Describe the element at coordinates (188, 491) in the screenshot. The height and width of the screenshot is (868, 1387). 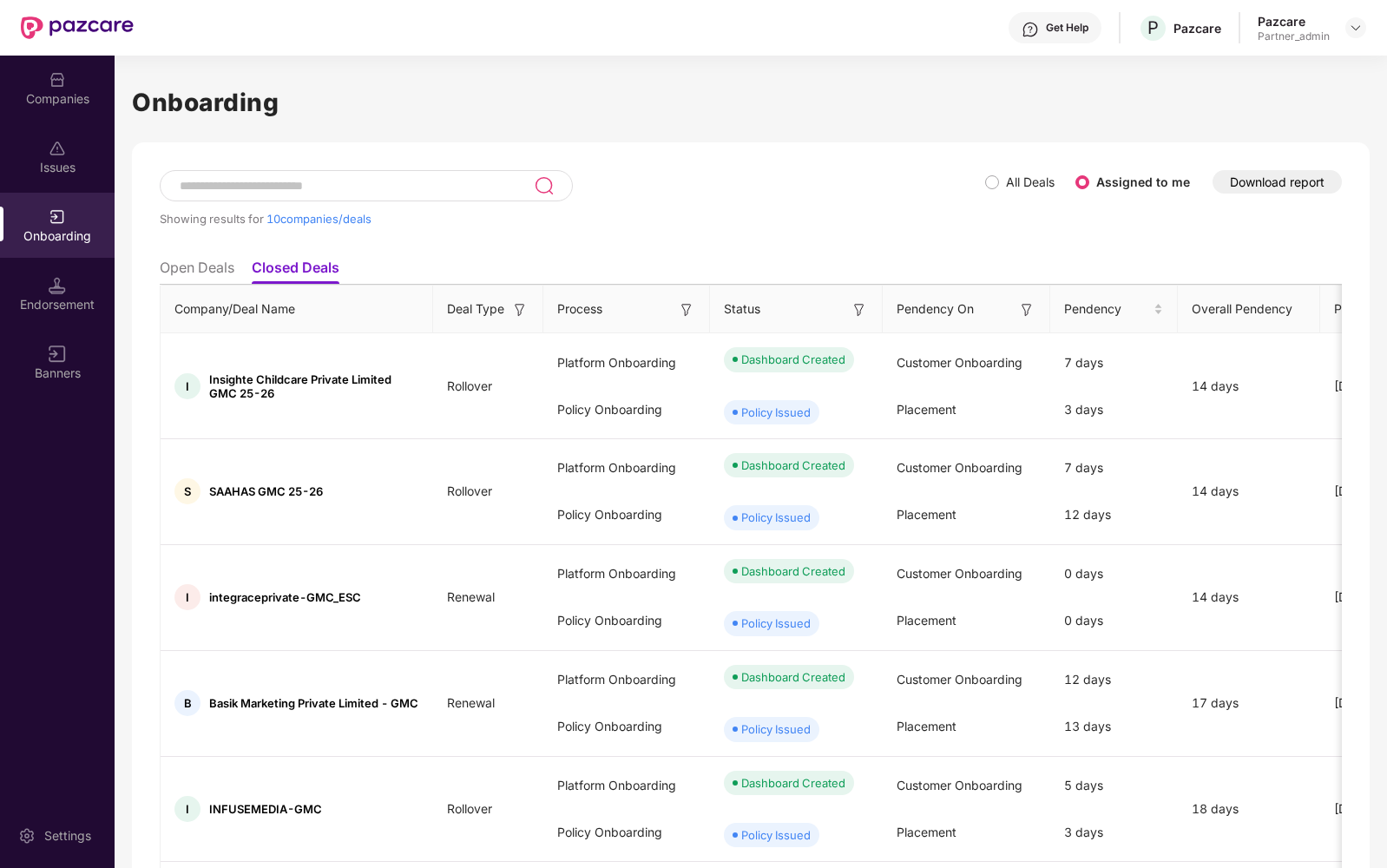
I see `div: S` at that location.